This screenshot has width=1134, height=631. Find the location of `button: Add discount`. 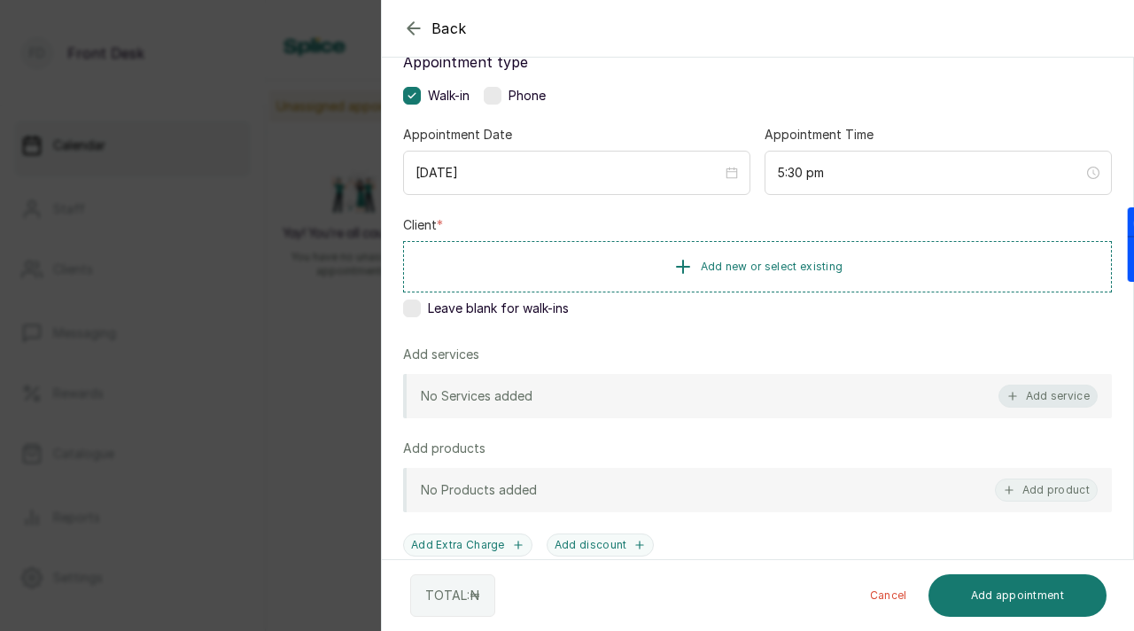

button: Add discount is located at coordinates (601, 545).